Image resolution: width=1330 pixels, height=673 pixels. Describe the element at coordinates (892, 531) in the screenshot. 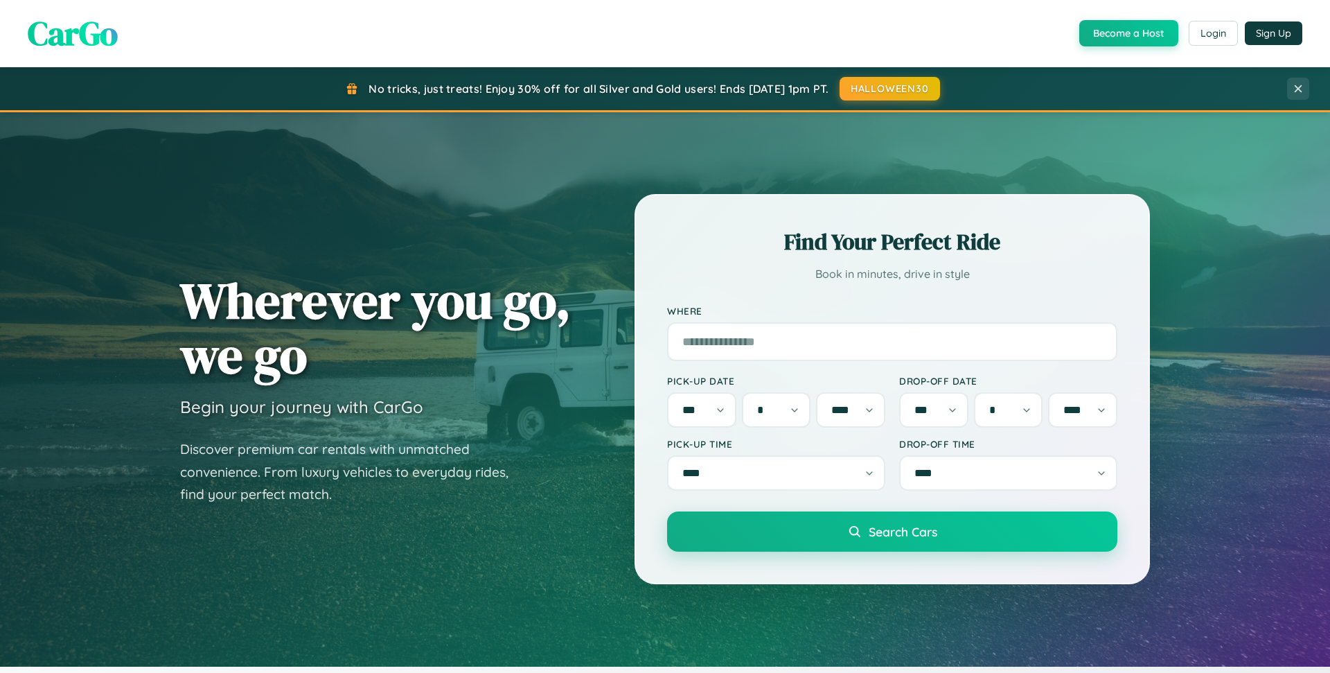

I see `button: Search Cars` at that location.